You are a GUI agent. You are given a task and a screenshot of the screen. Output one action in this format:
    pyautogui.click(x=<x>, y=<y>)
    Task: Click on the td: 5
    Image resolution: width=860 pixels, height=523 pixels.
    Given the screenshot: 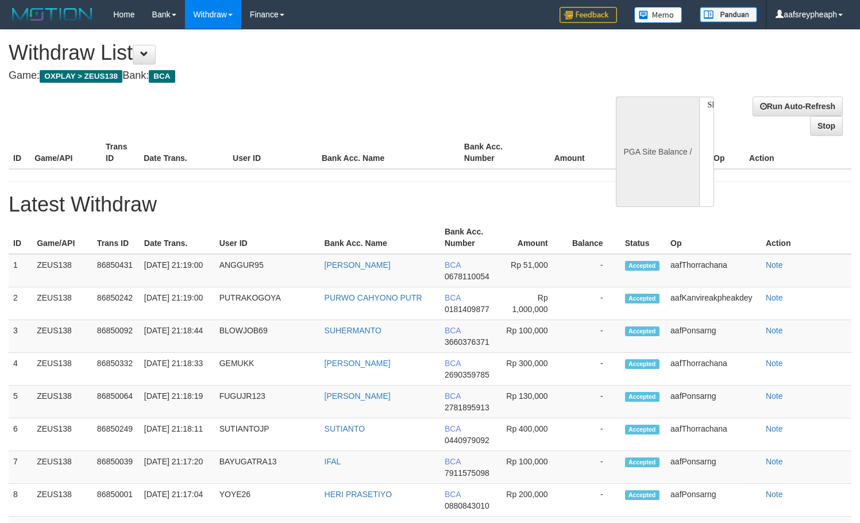 What is the action you would take?
    pyautogui.click(x=20, y=401)
    